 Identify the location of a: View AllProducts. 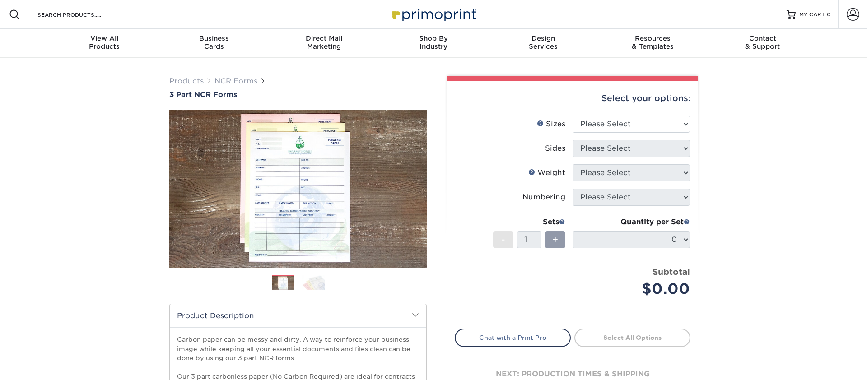
(104, 43).